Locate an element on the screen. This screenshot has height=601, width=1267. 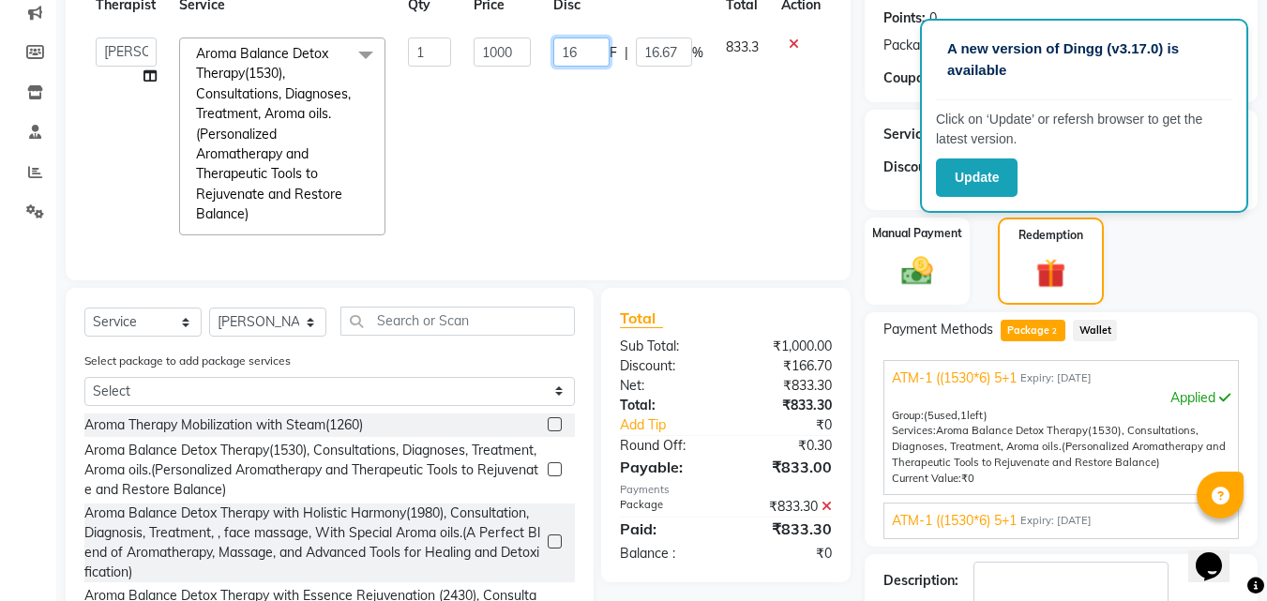
div: Paid: is located at coordinates (666, 529).